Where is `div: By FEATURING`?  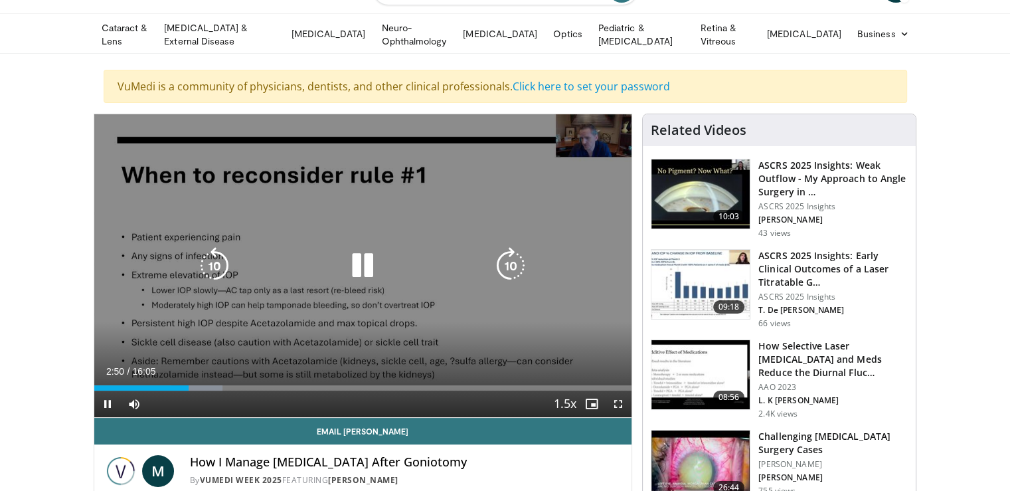
div: By FEATURING is located at coordinates (406, 480).